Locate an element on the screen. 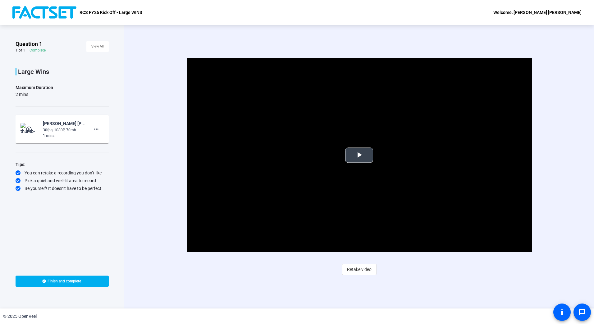 The height and width of the screenshot is (324, 594). p: RCS FY26 Kick Off - Large WINS is located at coordinates (111, 12).